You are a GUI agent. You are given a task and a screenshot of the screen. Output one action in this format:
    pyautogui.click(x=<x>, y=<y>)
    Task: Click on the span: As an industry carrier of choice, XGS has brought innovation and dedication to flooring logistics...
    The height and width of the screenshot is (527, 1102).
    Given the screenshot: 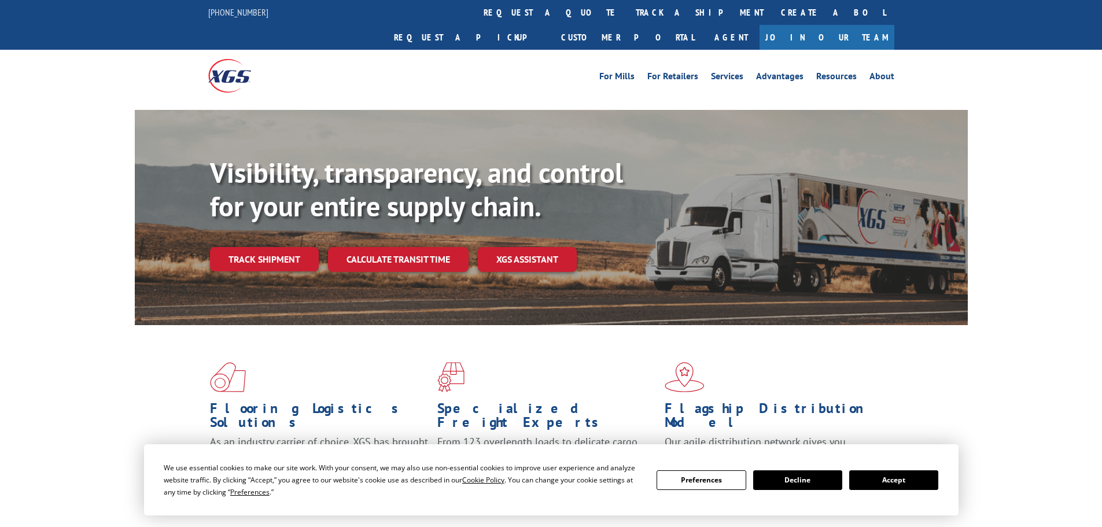 What is the action you would take?
    pyautogui.click(x=319, y=455)
    